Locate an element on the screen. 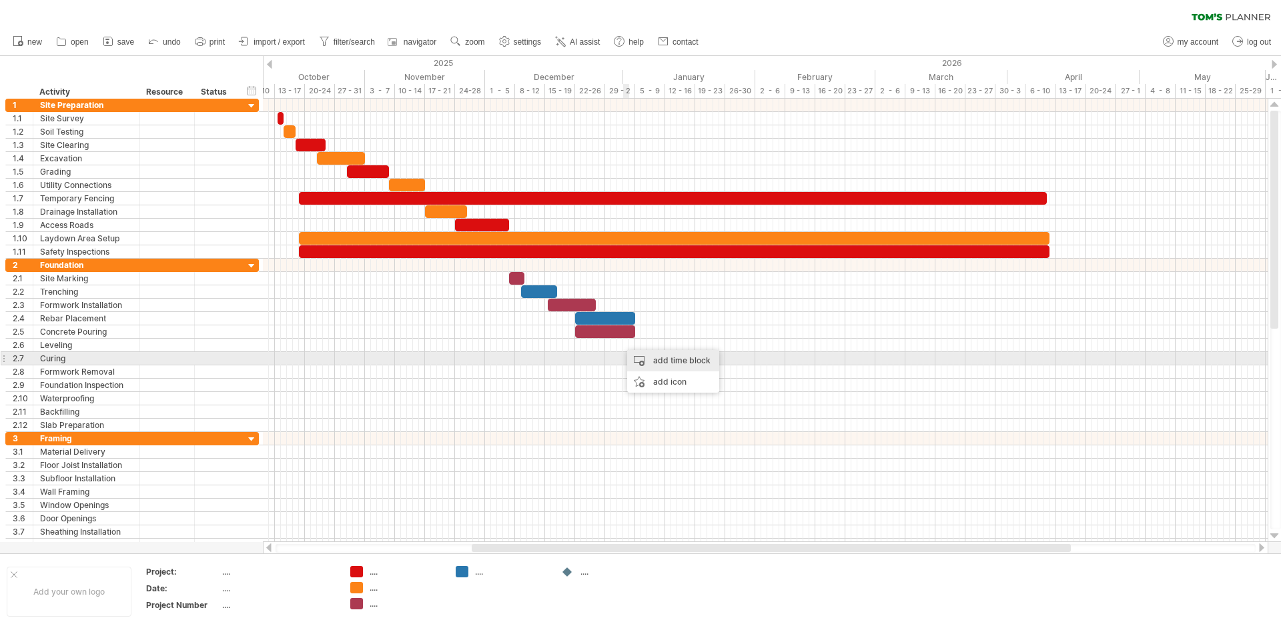 This screenshot has height=630, width=1281. div: 1.5 is located at coordinates (23, 171).